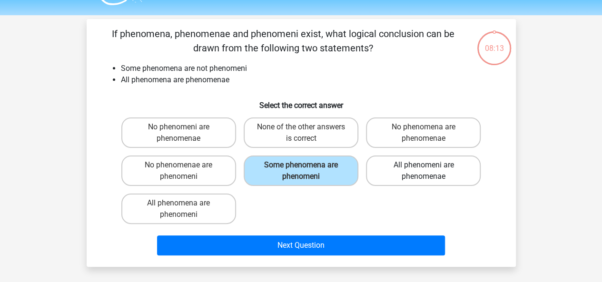  Describe the element at coordinates (178, 171) in the screenshot. I see `label: No phenomenae are phenomeni` at that location.